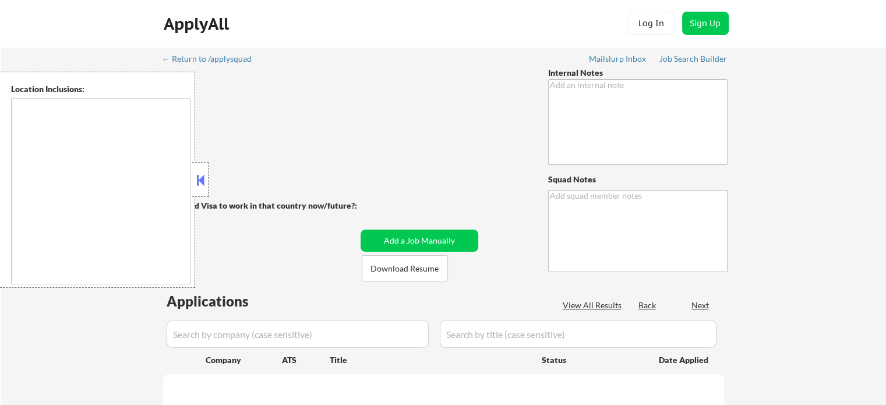 This screenshot has width=886, height=405. Describe the element at coordinates (198, 24) in the screenshot. I see `div: ApplyAll` at that location.